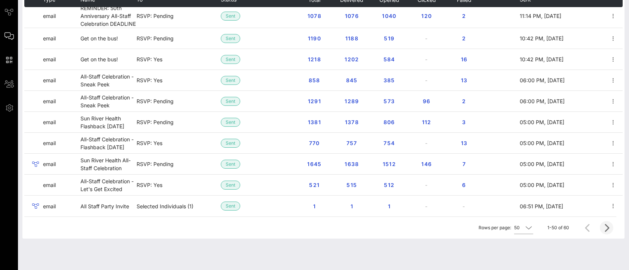 The image size is (629, 270). I want to click on button: 1218, so click(314, 60).